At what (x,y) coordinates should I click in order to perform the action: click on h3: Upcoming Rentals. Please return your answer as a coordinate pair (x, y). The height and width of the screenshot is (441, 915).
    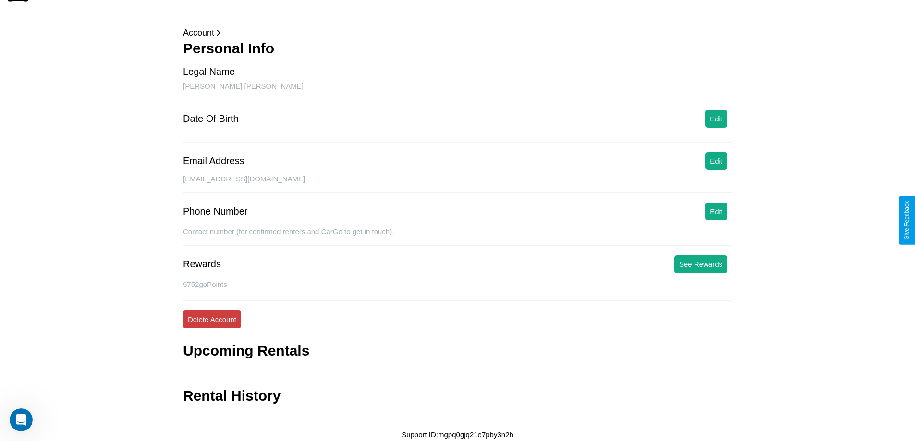
    Looking at the image, I should click on (246, 351).